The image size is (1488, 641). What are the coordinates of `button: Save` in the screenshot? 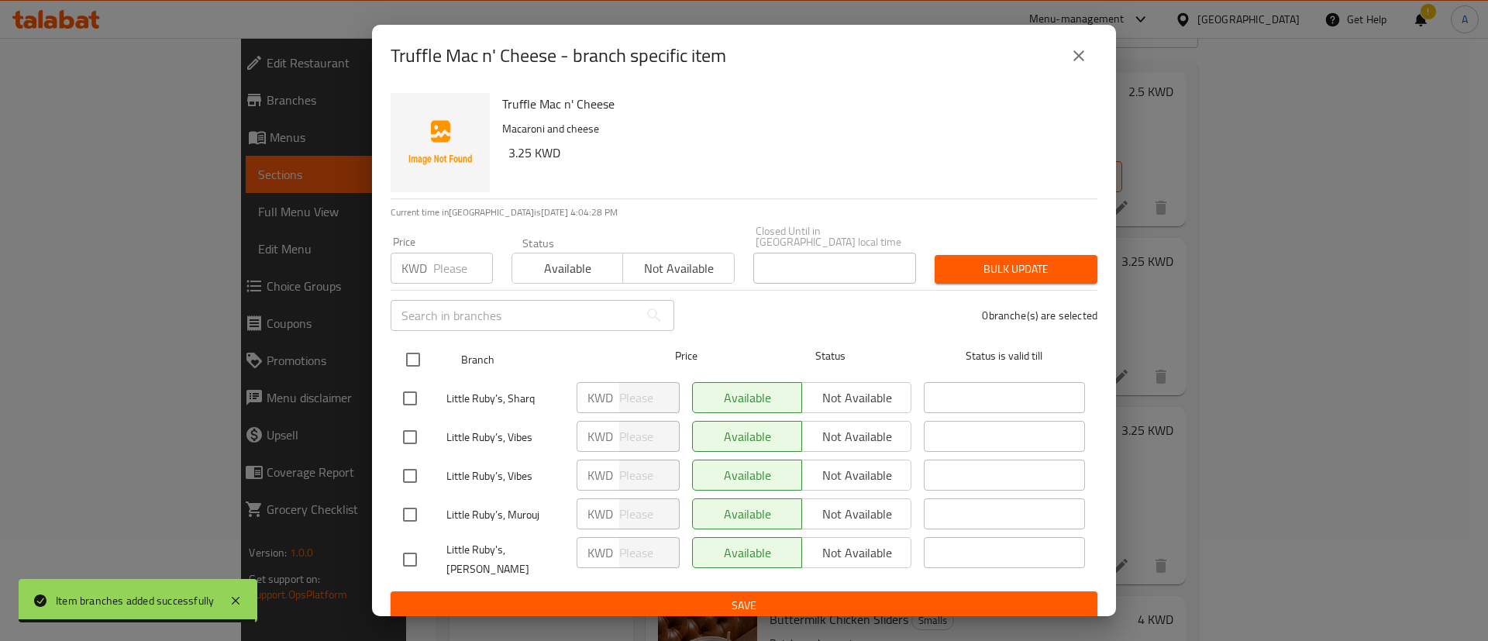 It's located at (744, 605).